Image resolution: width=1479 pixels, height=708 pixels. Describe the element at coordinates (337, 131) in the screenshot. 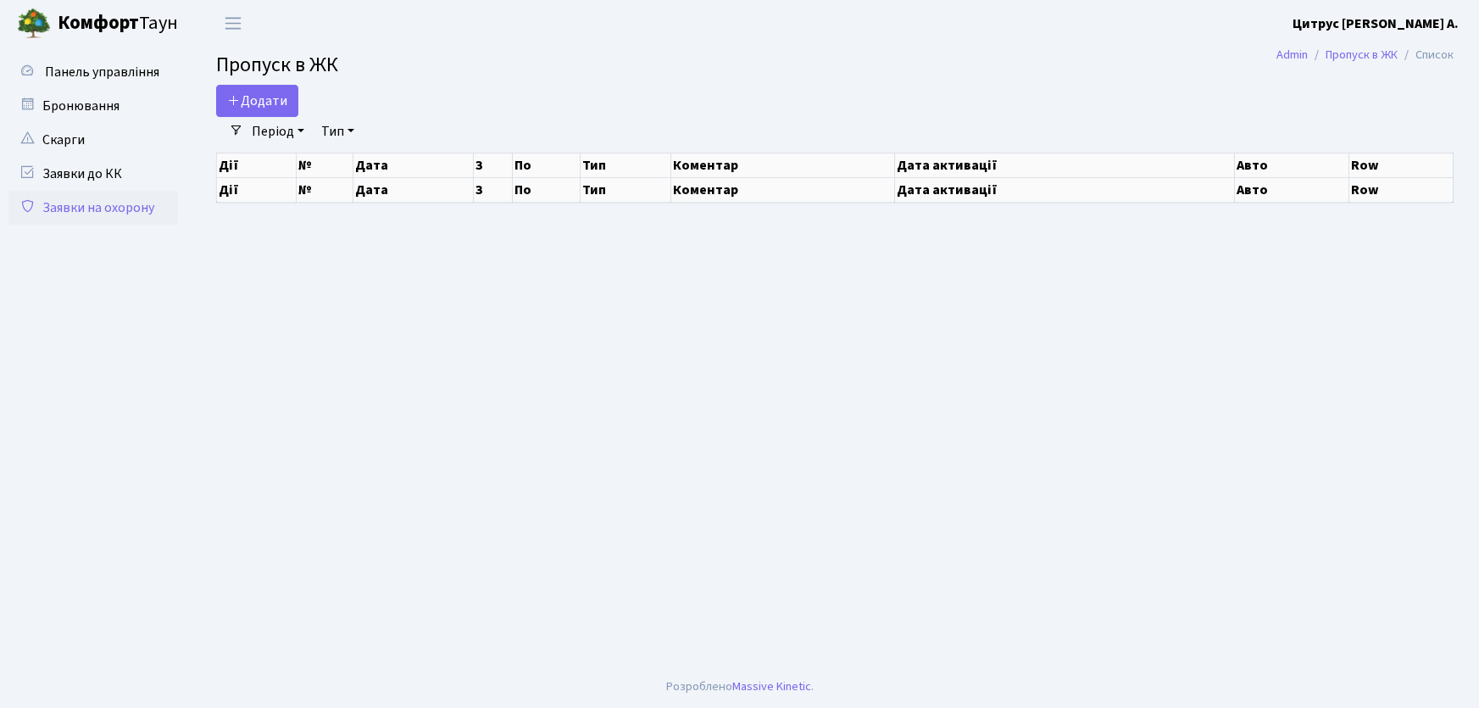

I see `a: Тип` at that location.